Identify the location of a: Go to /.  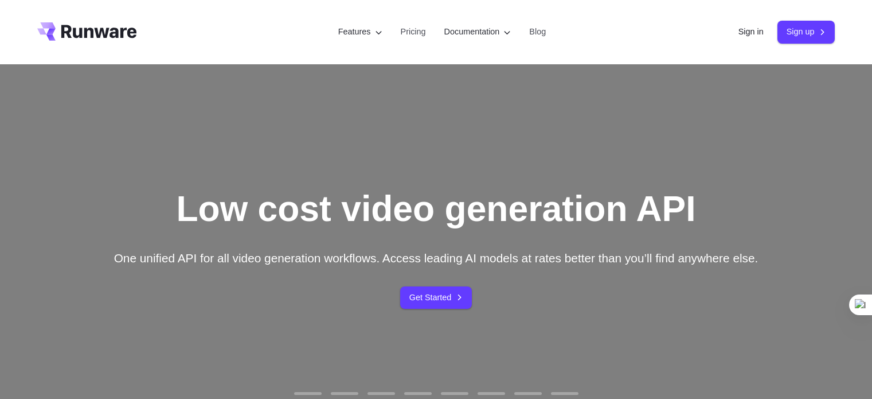
(87, 32).